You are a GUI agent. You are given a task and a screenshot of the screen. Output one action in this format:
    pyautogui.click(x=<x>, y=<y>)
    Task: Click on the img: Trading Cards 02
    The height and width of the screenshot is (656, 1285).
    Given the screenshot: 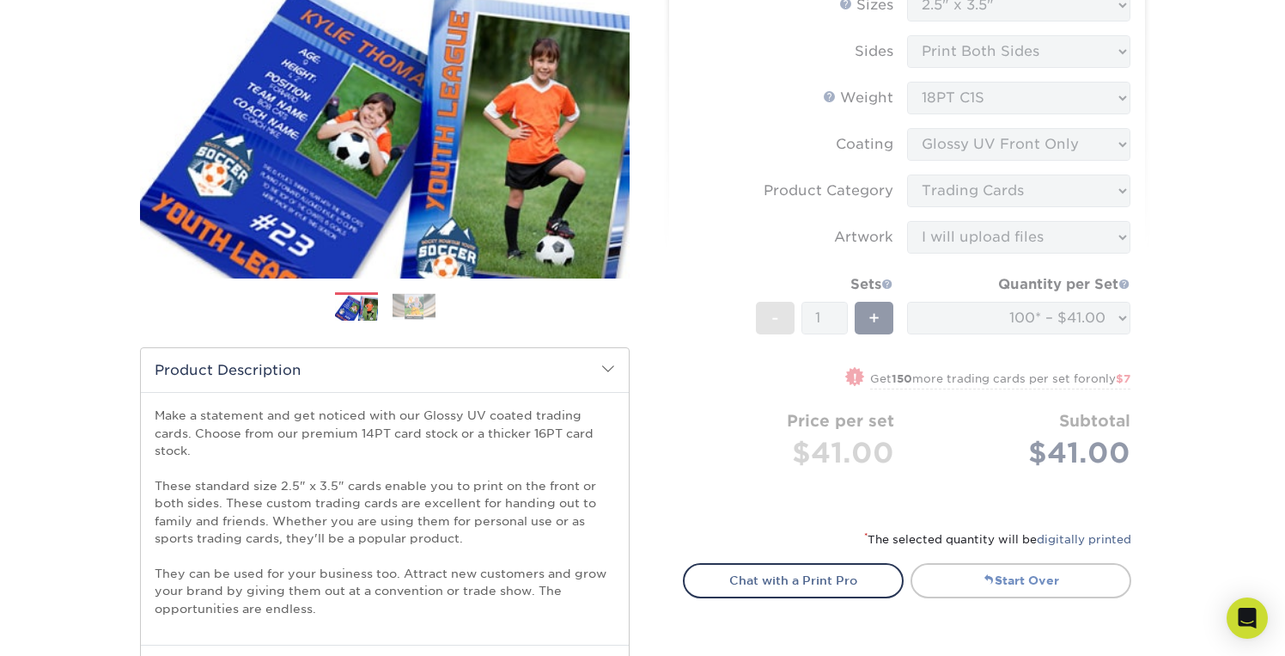 What is the action you would take?
    pyautogui.click(x=414, y=306)
    